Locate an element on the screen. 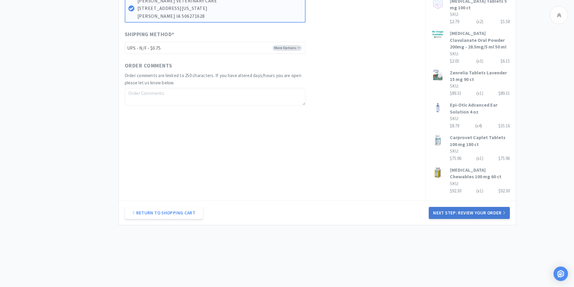 This screenshot has width=574, height=287. img: 6a1721fc35944069afd84cb831643968_112806.jpeg is located at coordinates (438, 108).